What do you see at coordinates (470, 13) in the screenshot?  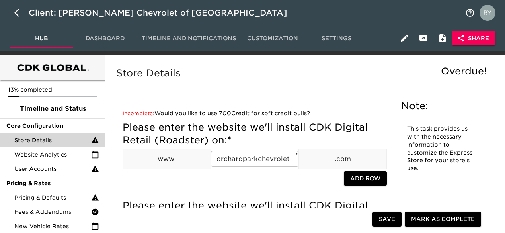 I see `button: notifications` at bounding box center [470, 13].